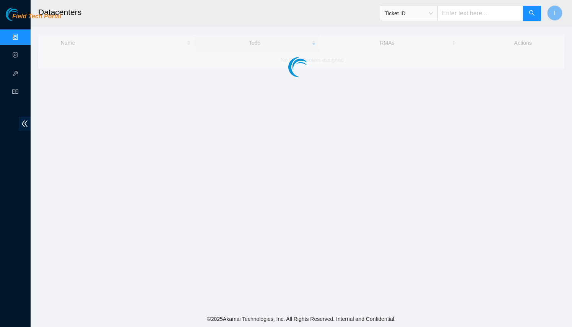 This screenshot has width=572, height=327. Describe the element at coordinates (480, 13) in the screenshot. I see `input: Enter text here...` at that location.